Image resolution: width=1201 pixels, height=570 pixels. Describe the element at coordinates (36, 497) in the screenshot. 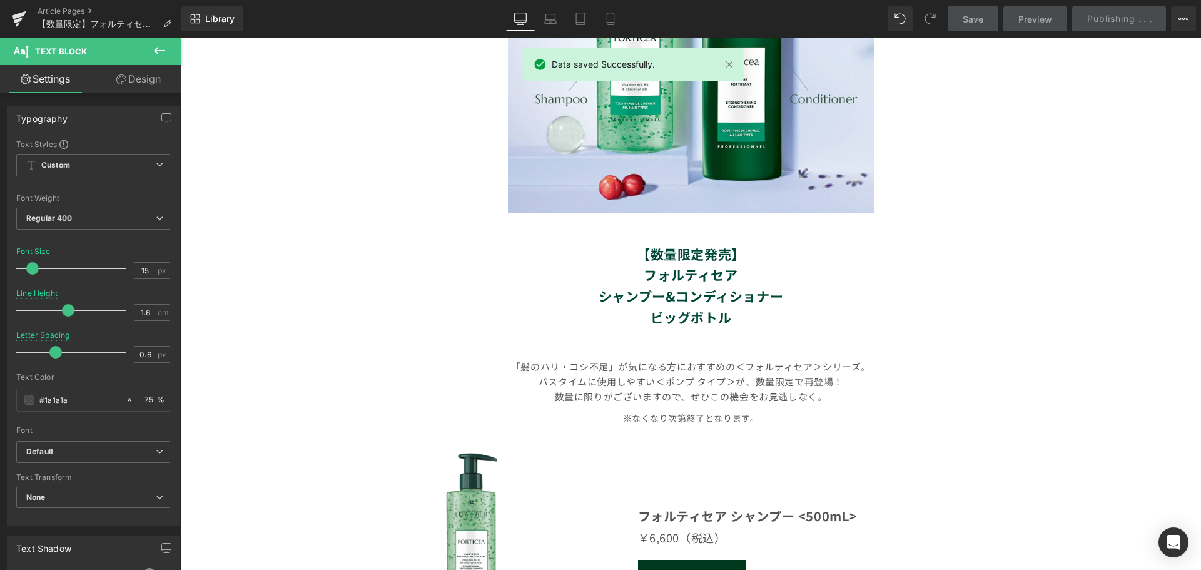

I see `b: None` at that location.